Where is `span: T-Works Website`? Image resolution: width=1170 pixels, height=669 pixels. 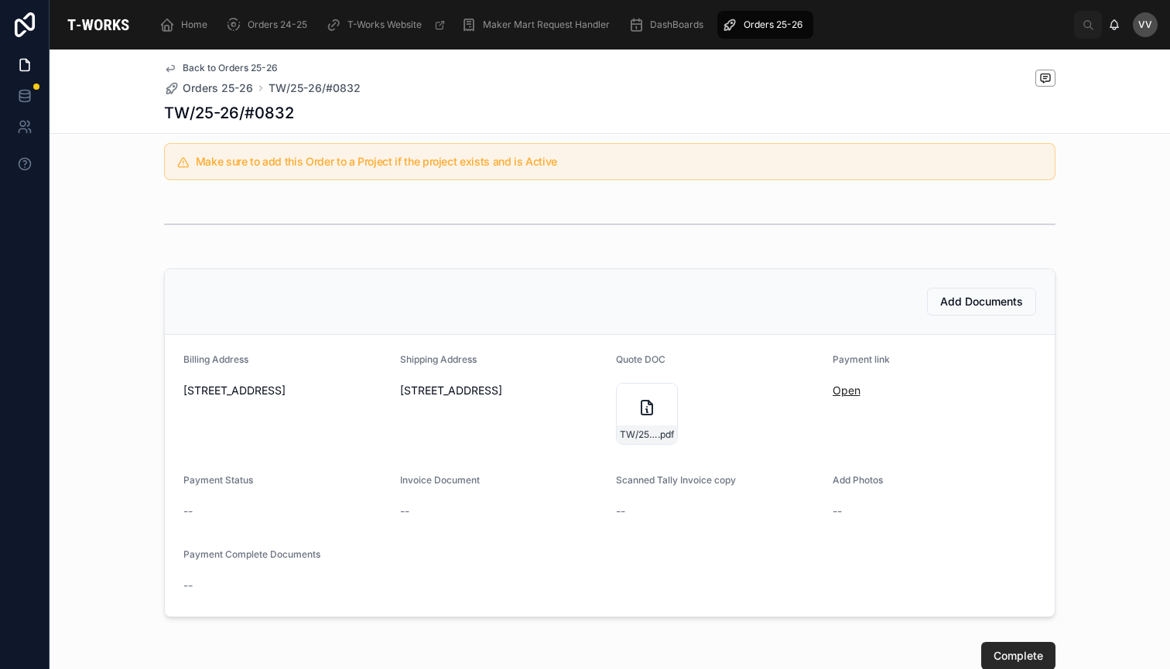 span: T-Works Website is located at coordinates (385, 25).